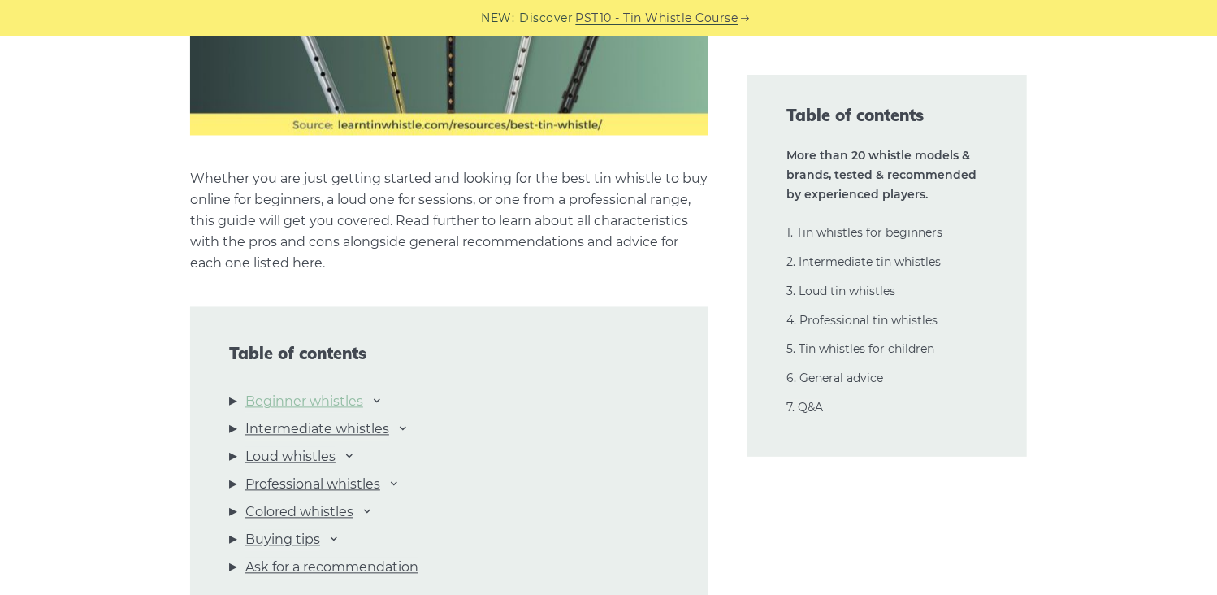 This screenshot has height=595, width=1217. I want to click on a: 4. Professional tin whistles, so click(862, 320).